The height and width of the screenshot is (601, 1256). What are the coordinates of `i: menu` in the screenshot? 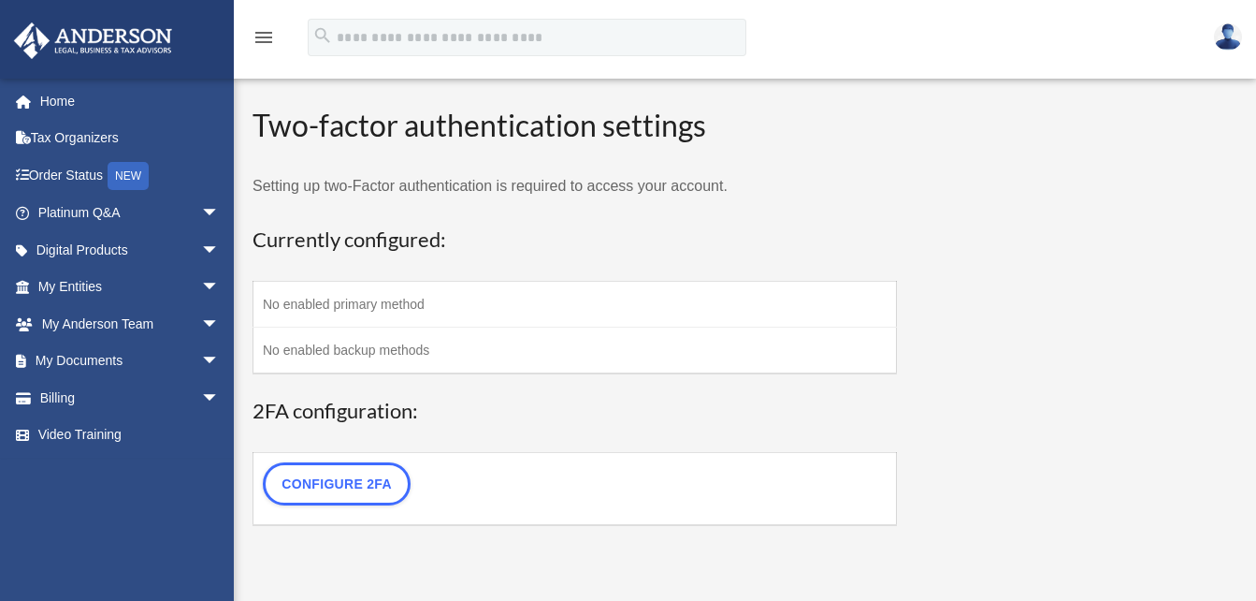 It's located at (264, 37).